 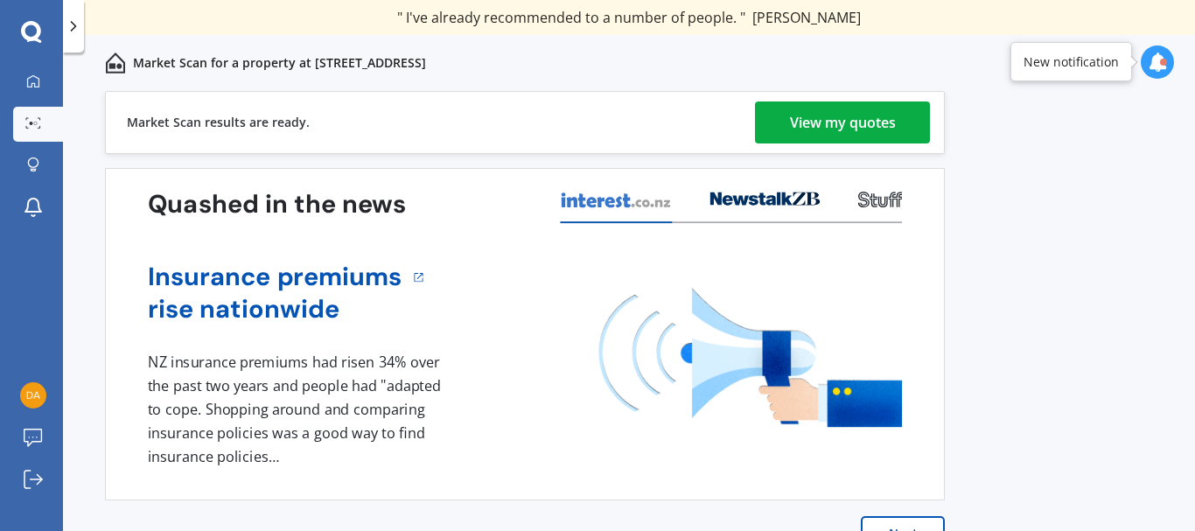 What do you see at coordinates (297, 409) in the screenshot?
I see `div: NZ insurance premiums had risen 34% over the past two years and people had "adapted to cope. Shop...` at bounding box center [297, 409].